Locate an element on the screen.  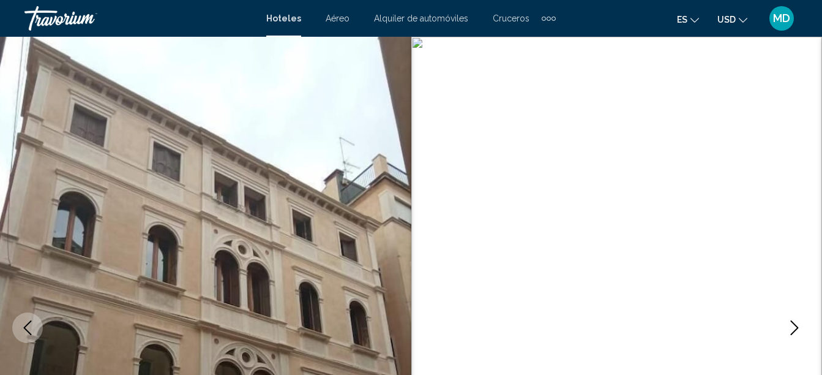
button: Change currency is located at coordinates (732, 19).